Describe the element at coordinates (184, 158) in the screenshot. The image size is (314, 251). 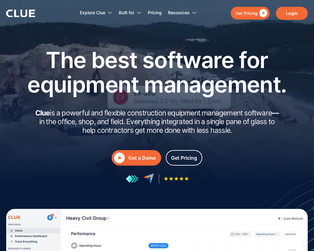
I see `a: Get Pricing` at that location.